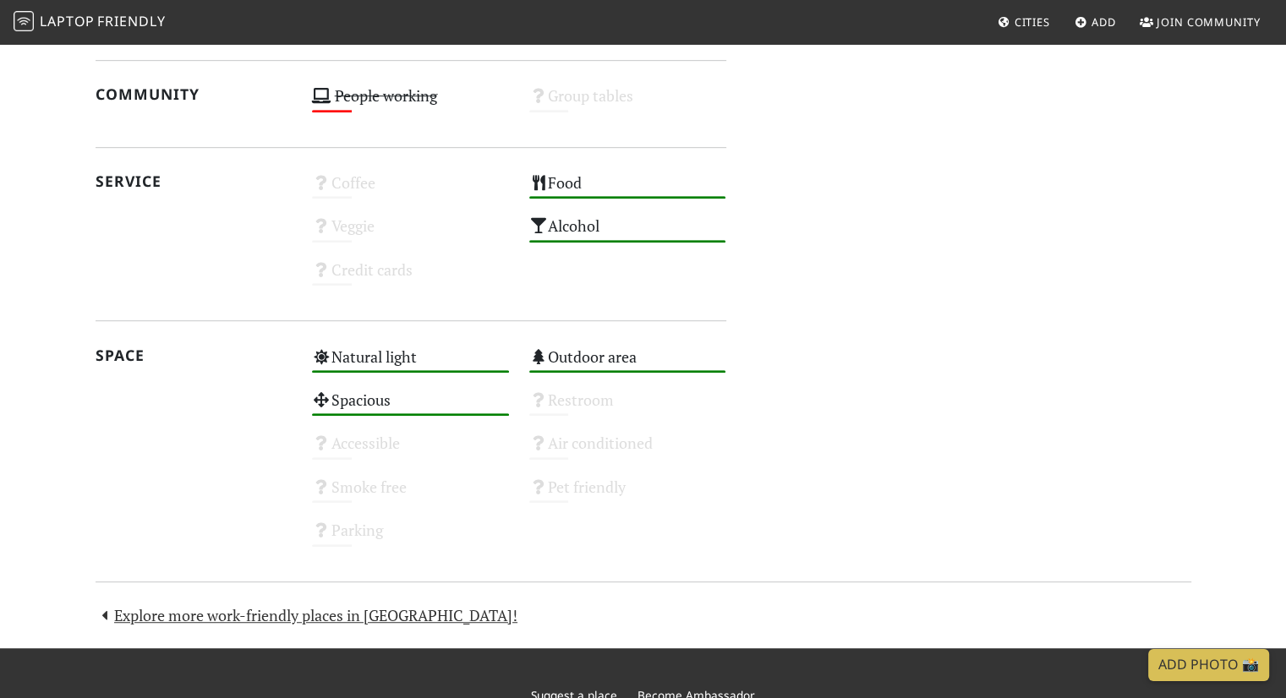 Image resolution: width=1286 pixels, height=698 pixels. I want to click on div: Credit cards, so click(410, 277).